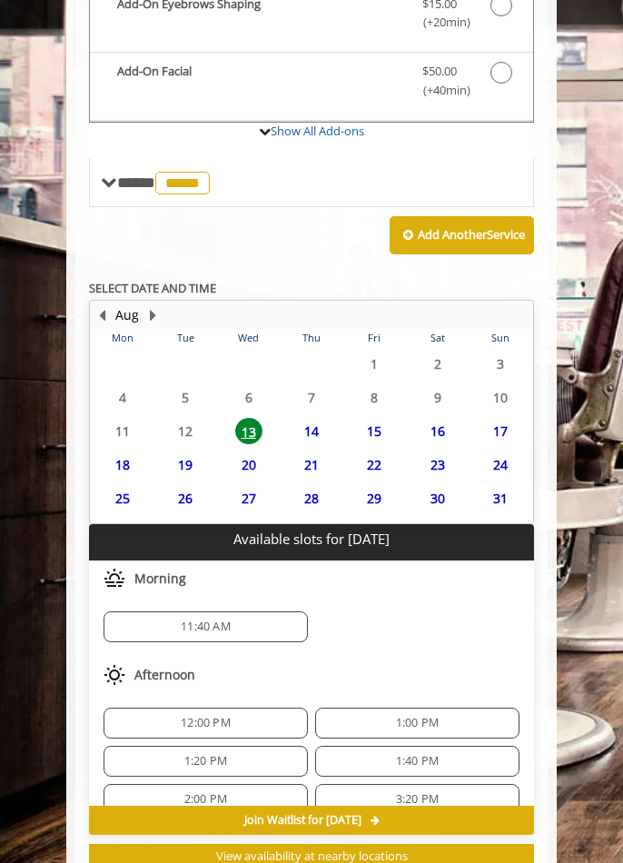  Describe the element at coordinates (205, 800) in the screenshot. I see `div: 2:00 PM` at that location.